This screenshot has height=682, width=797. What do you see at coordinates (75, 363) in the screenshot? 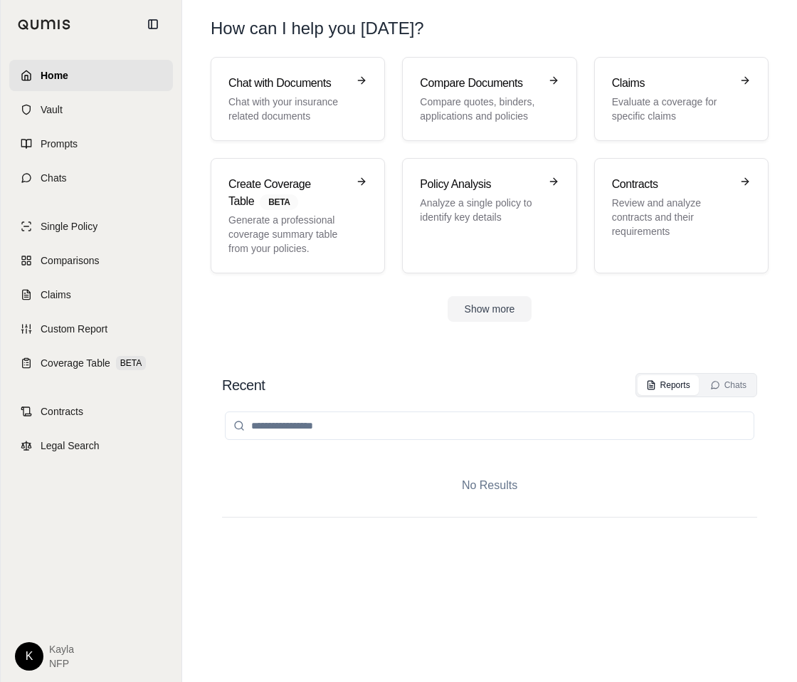
I see `span: Coverage Table` at bounding box center [75, 363].